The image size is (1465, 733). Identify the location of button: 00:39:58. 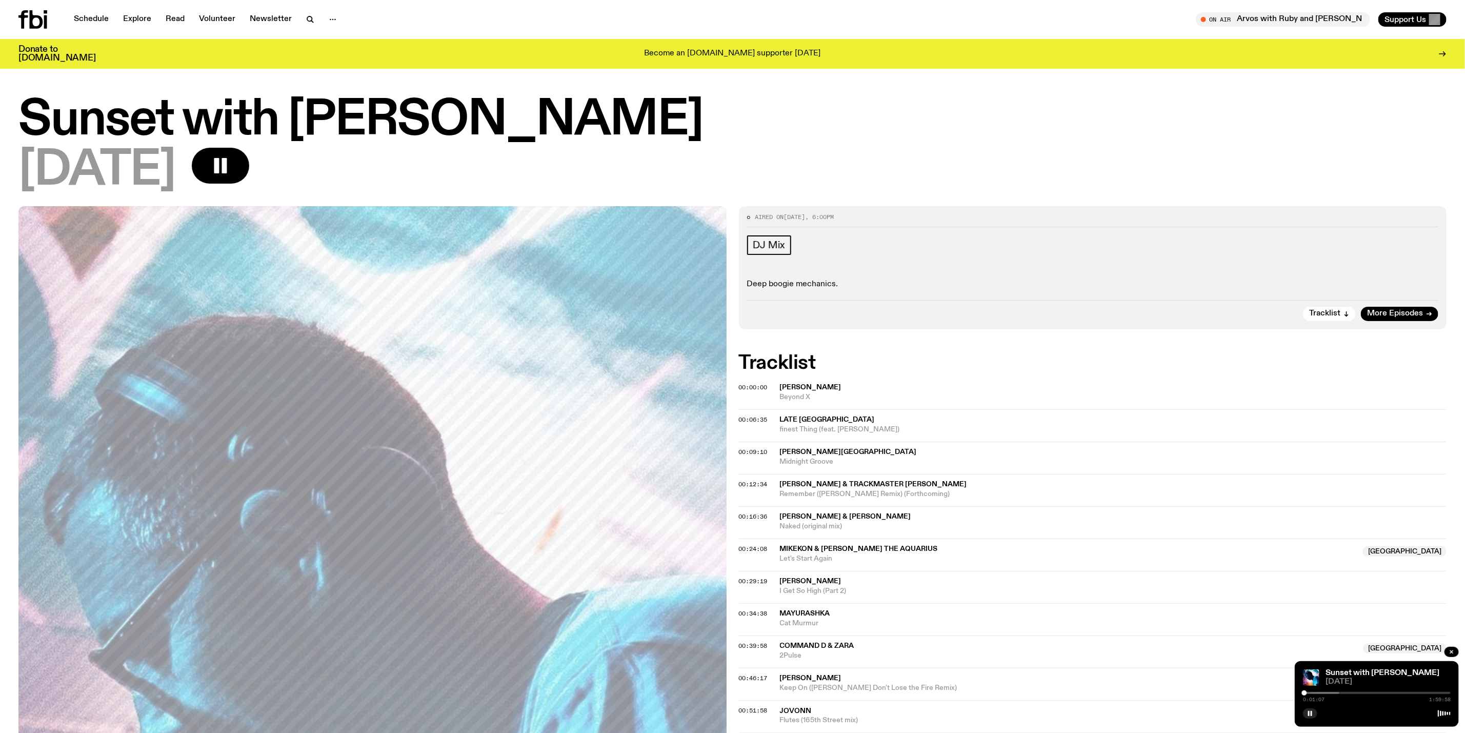
(753, 646).